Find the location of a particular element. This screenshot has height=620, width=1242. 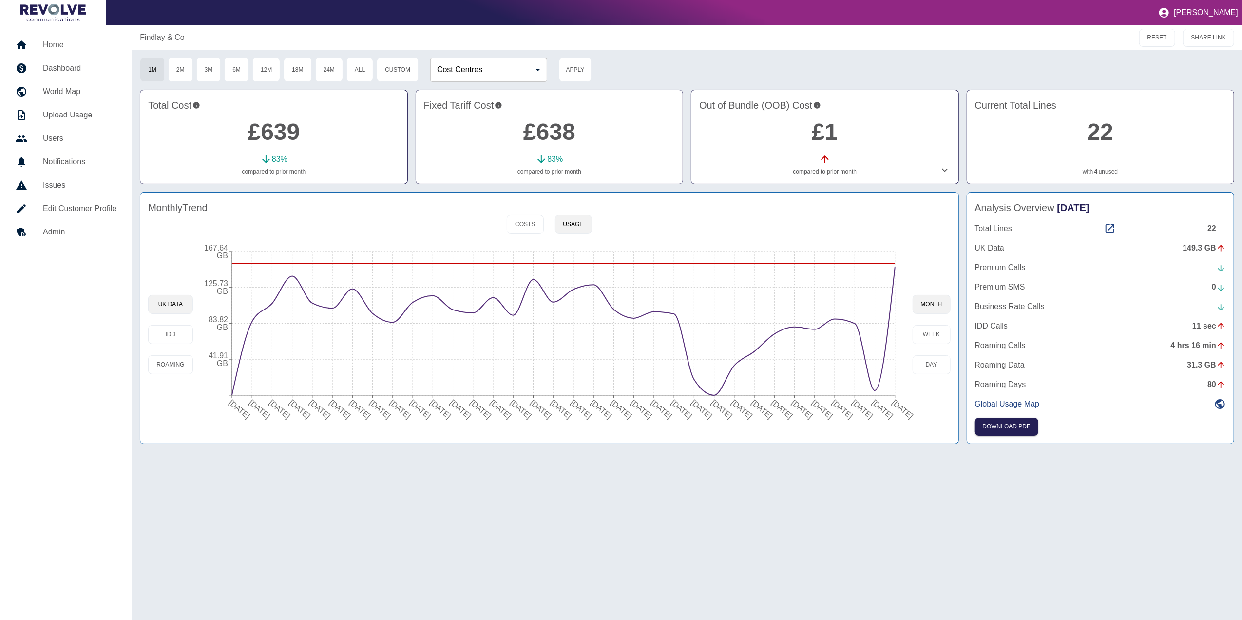

a: 22 is located at coordinates (1101, 132).